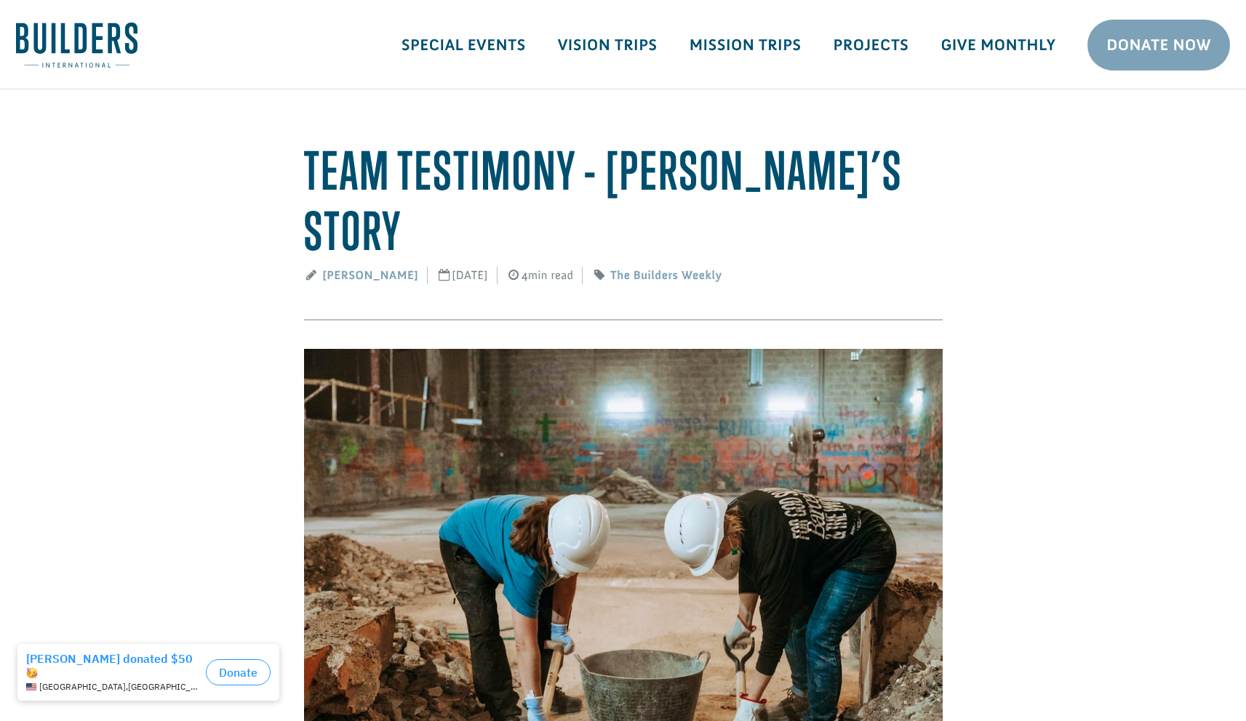 The width and height of the screenshot is (1246, 721). I want to click on button: Donate, so click(238, 36).